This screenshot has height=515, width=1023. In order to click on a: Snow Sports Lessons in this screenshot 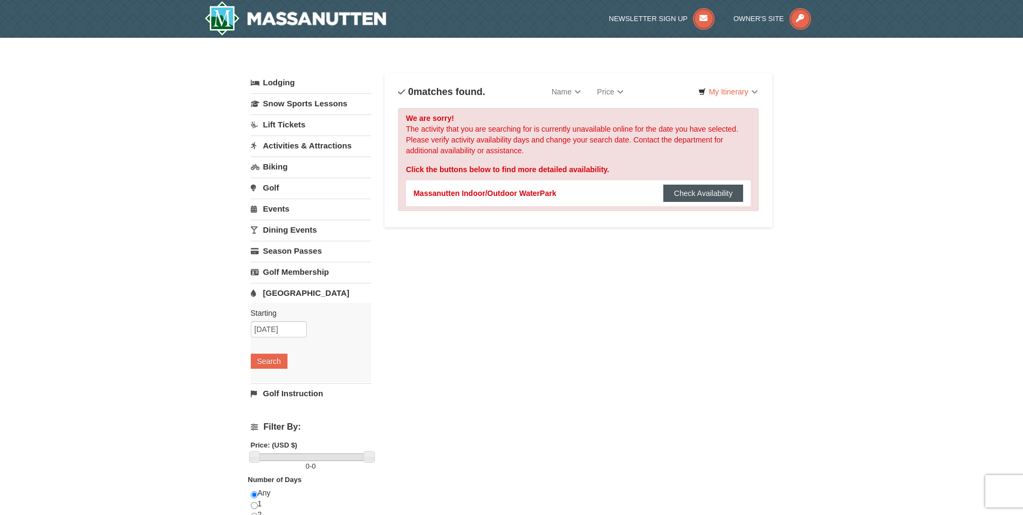, I will do `click(311, 103)`.